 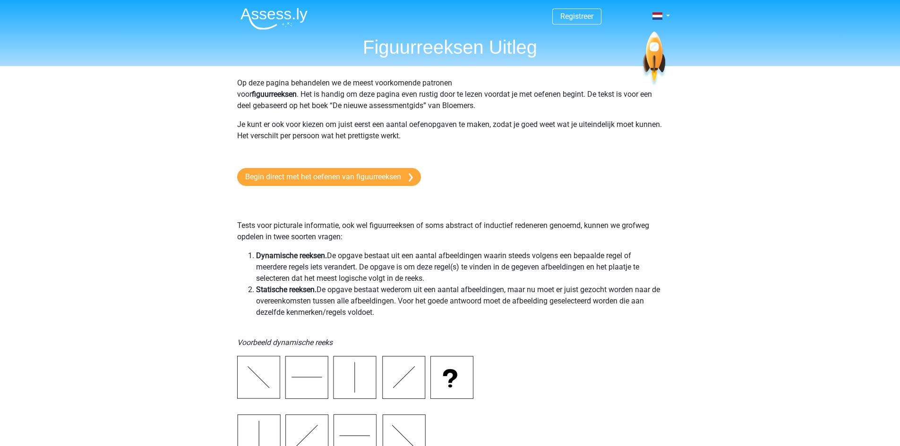 What do you see at coordinates (274, 94) in the screenshot?
I see `b: figuurreeksen` at bounding box center [274, 94].